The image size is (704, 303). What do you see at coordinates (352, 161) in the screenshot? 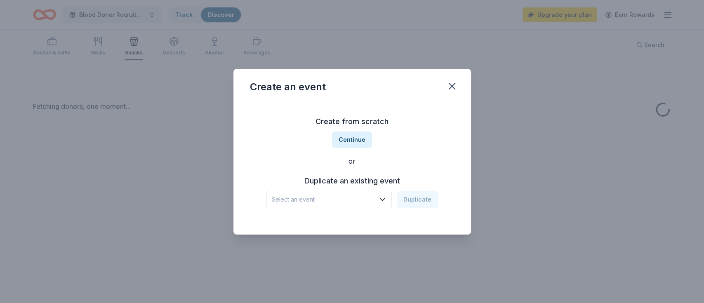
I see `div: or` at bounding box center [352, 161].